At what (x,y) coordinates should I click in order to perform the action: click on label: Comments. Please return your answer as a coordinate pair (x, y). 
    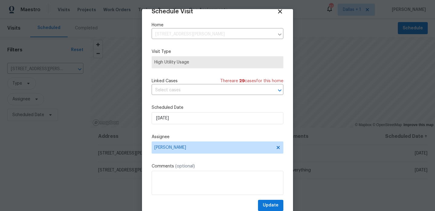
    Looking at the image, I should click on (218, 166).